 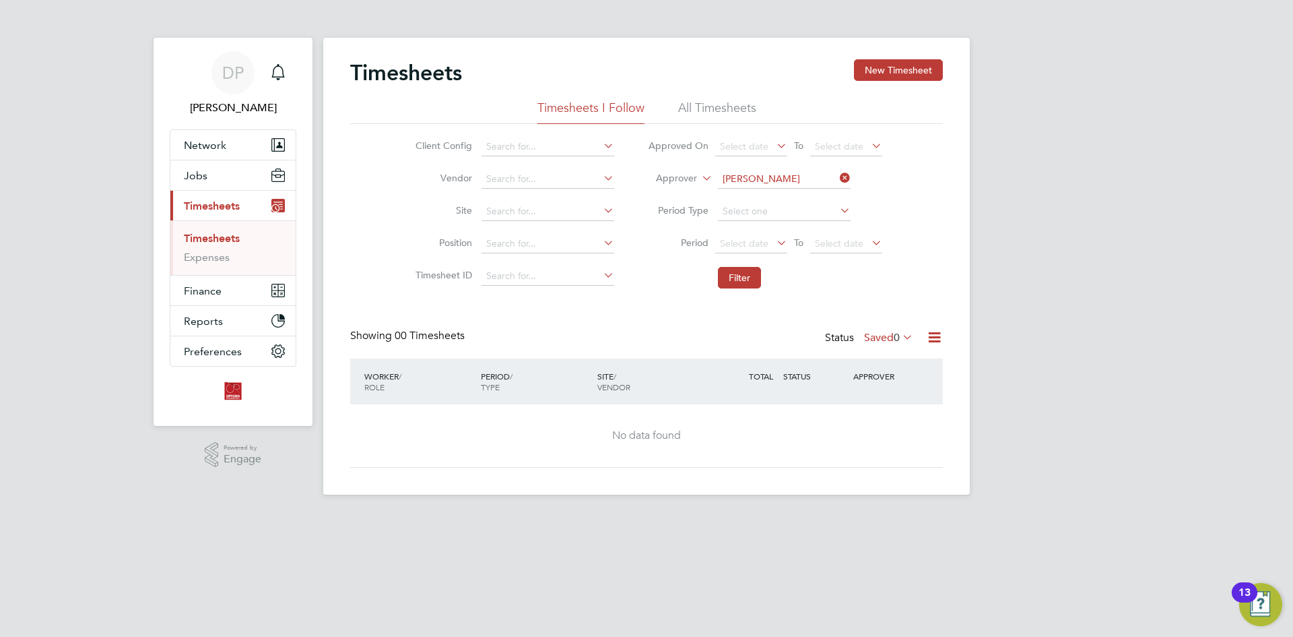 What do you see at coordinates (870, 338) in the screenshot?
I see `div: Status` at bounding box center [870, 338].